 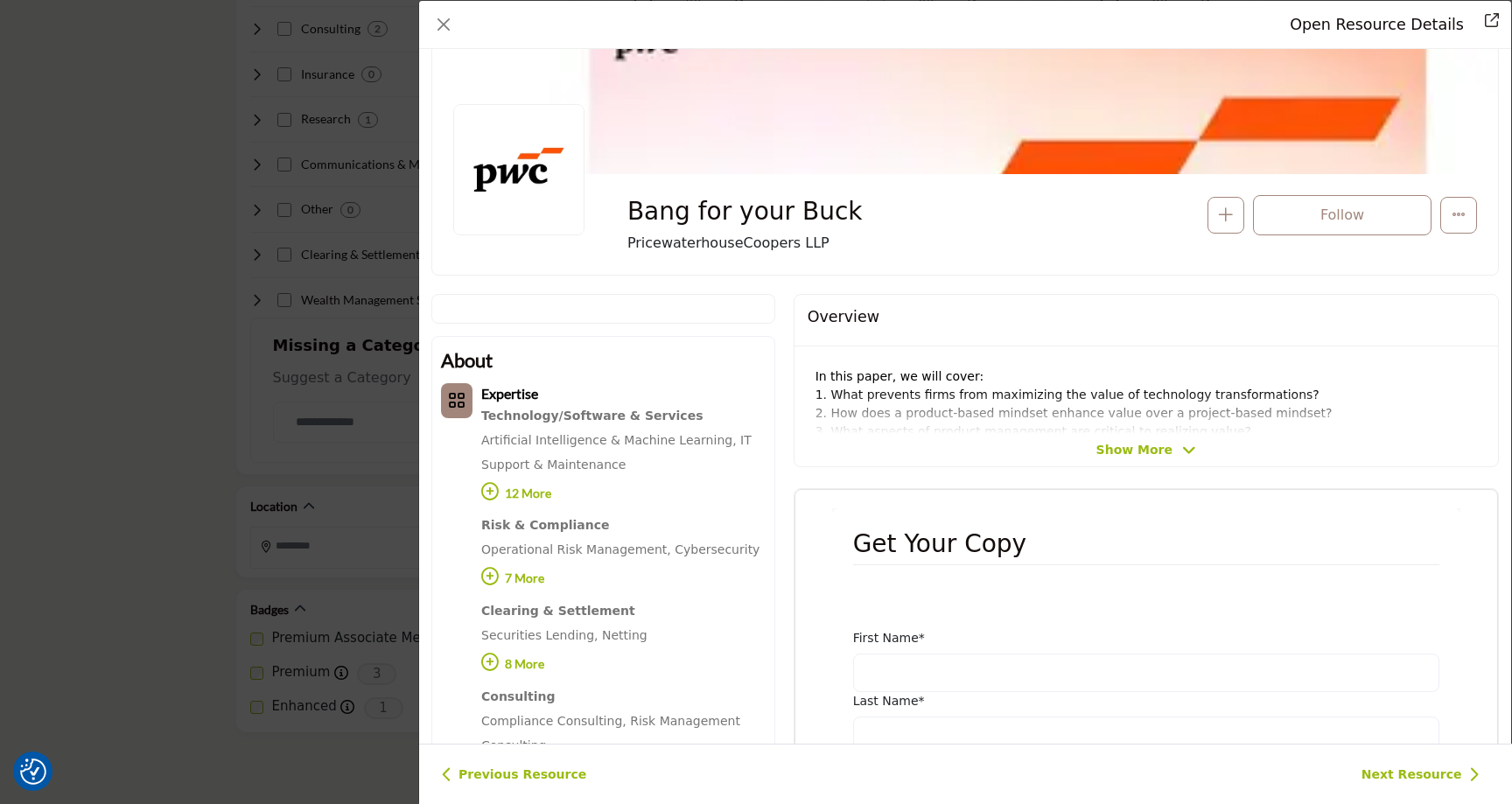 What do you see at coordinates (623, 611) in the screenshot?
I see `a: Clearing & Settlement` at bounding box center [623, 611].